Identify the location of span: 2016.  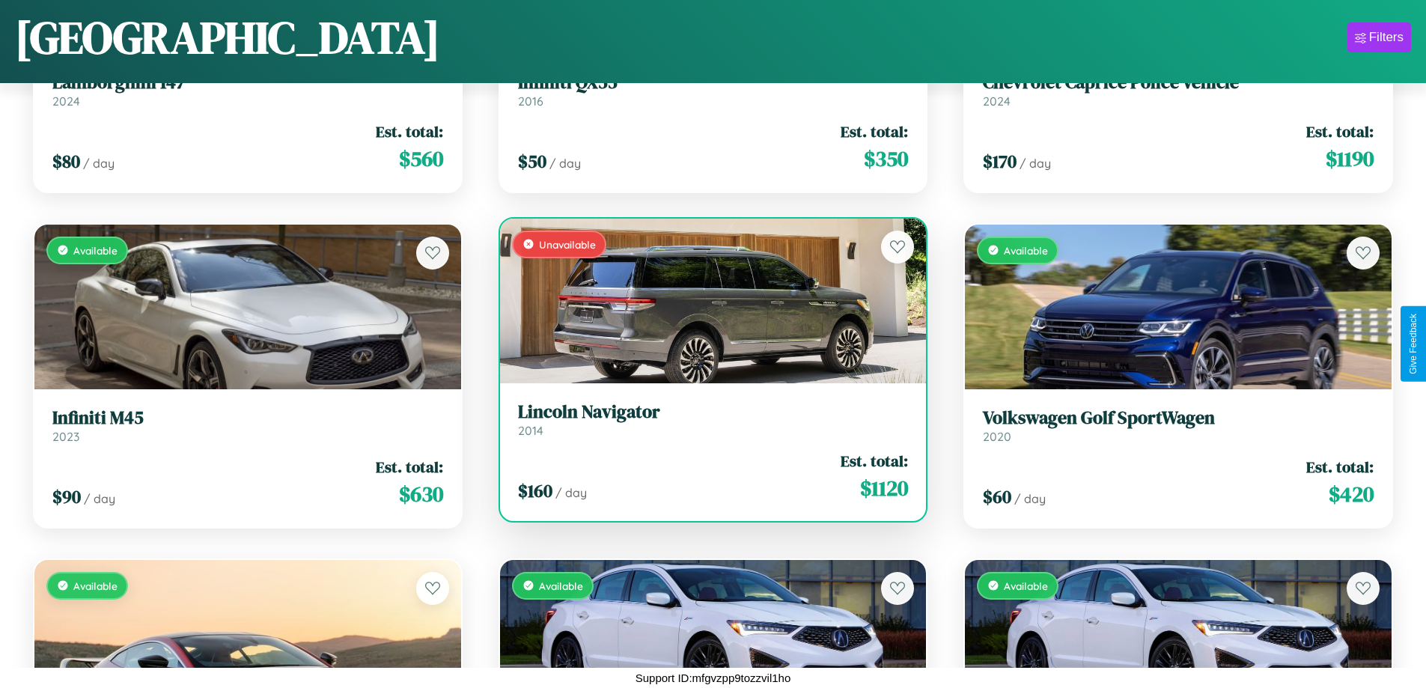
(531, 101).